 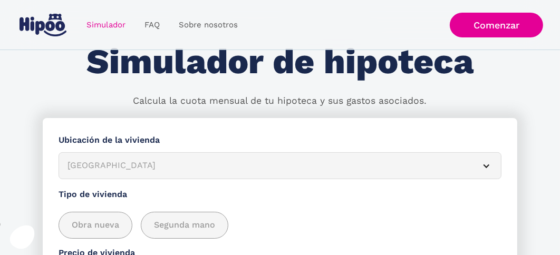 What do you see at coordinates (43, 25) in the screenshot?
I see `a: home` at bounding box center [43, 25].